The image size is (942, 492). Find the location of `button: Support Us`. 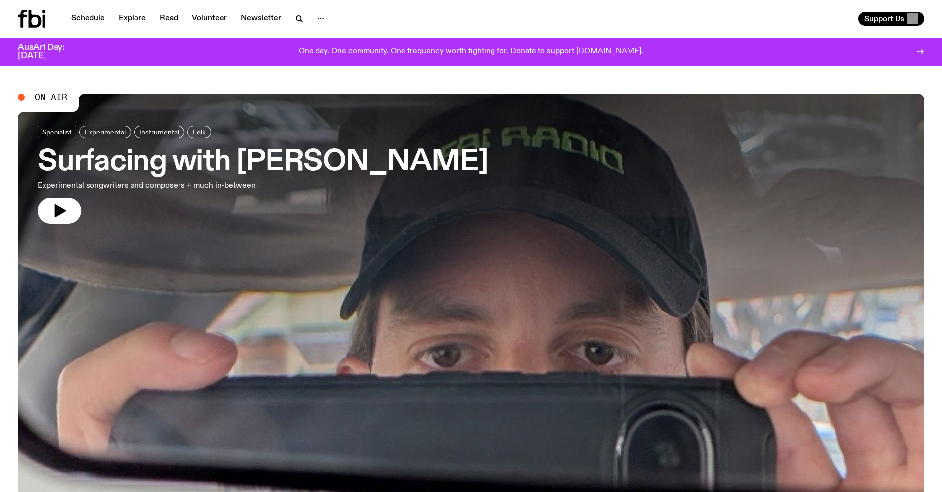

button: Support Us is located at coordinates (892, 19).